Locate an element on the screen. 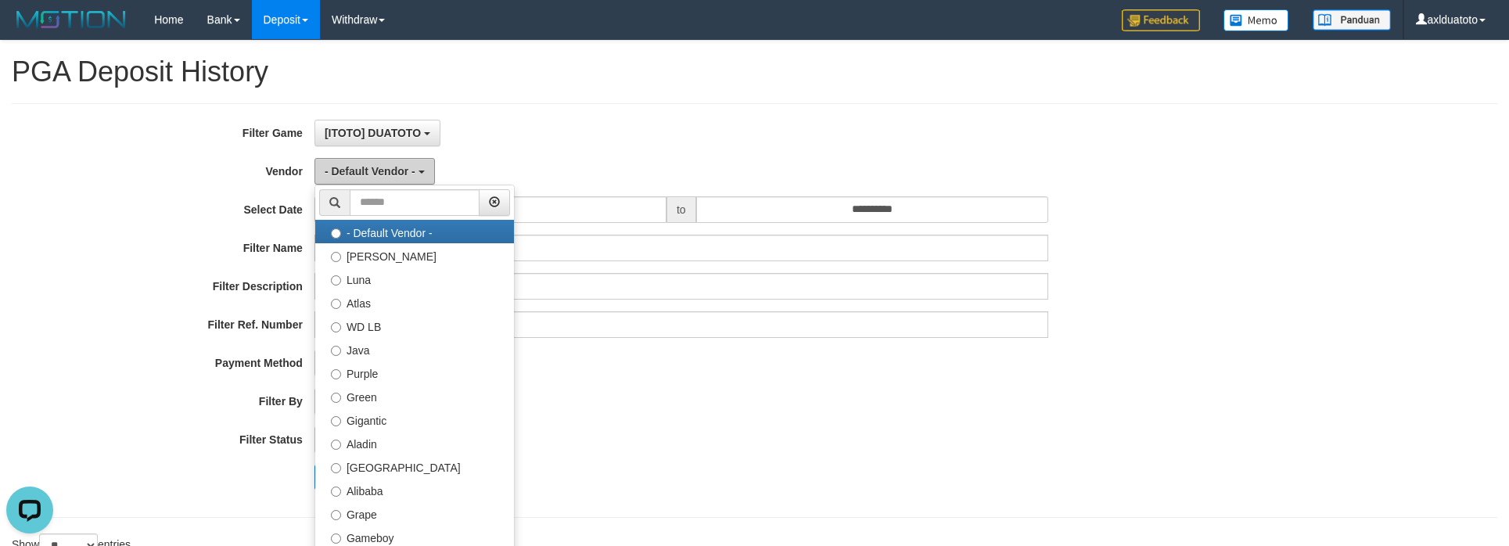 The height and width of the screenshot is (546, 1509). label: Purple is located at coordinates (415, 372).